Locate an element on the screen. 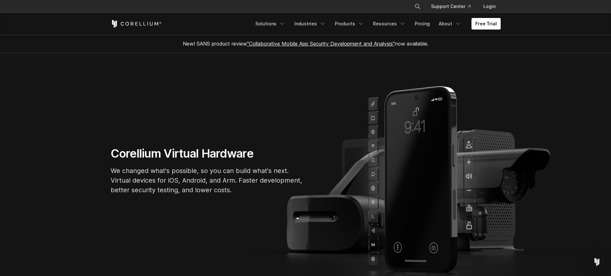 This screenshot has height=276, width=611. a: Support Center is located at coordinates (450, 6).